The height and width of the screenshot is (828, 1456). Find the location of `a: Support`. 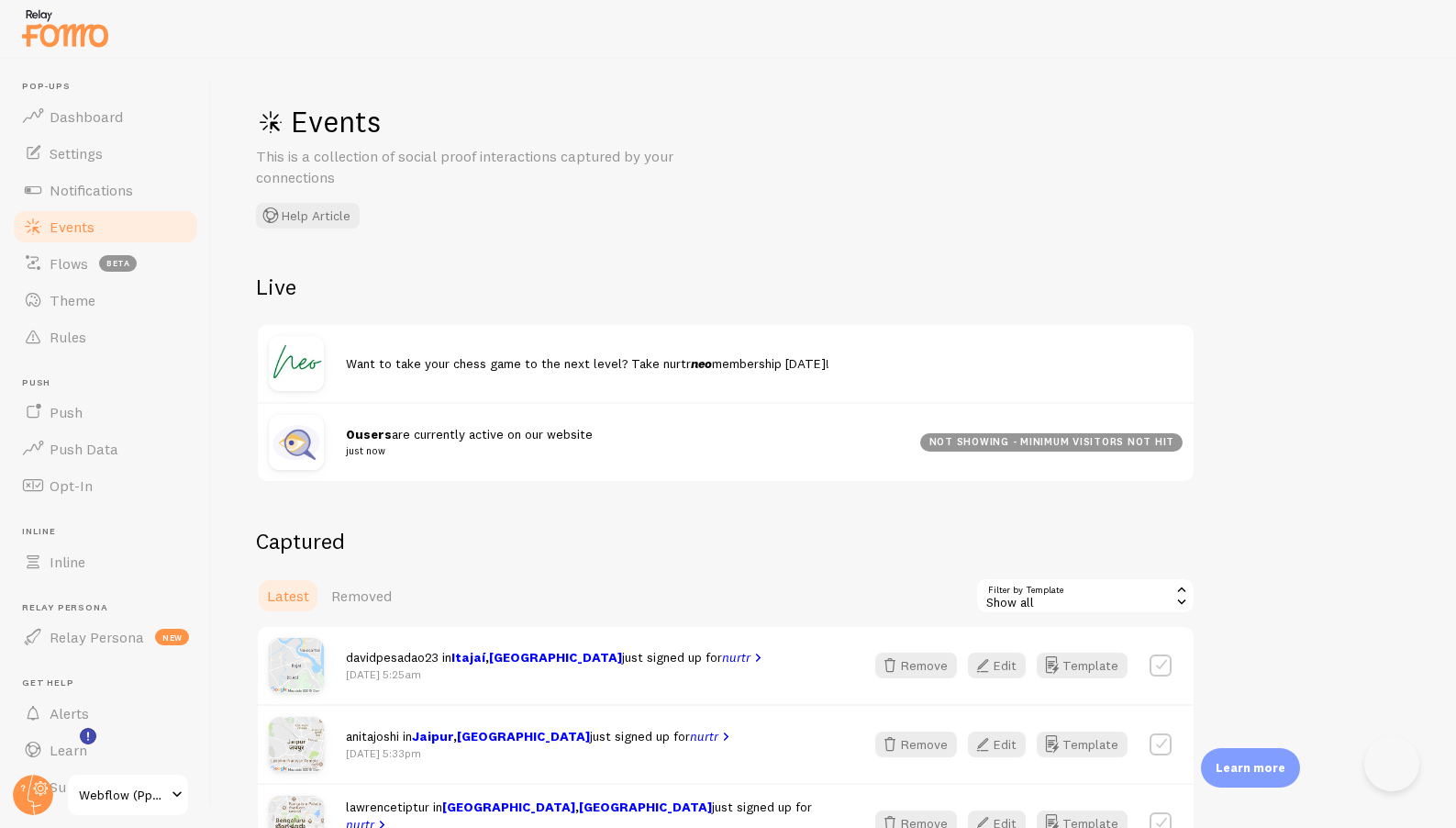

a: Support is located at coordinates (105, 787).